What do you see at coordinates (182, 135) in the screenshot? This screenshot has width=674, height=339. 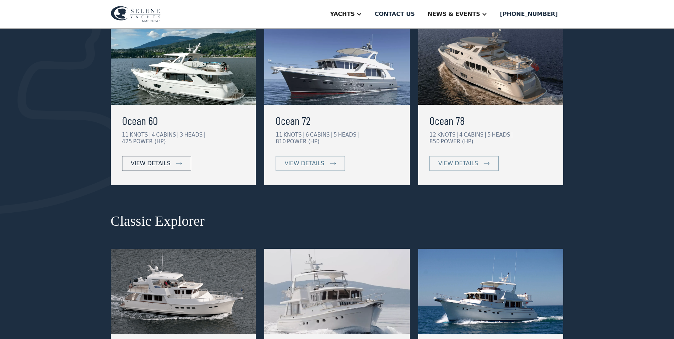 I see `div: 3` at bounding box center [182, 135].